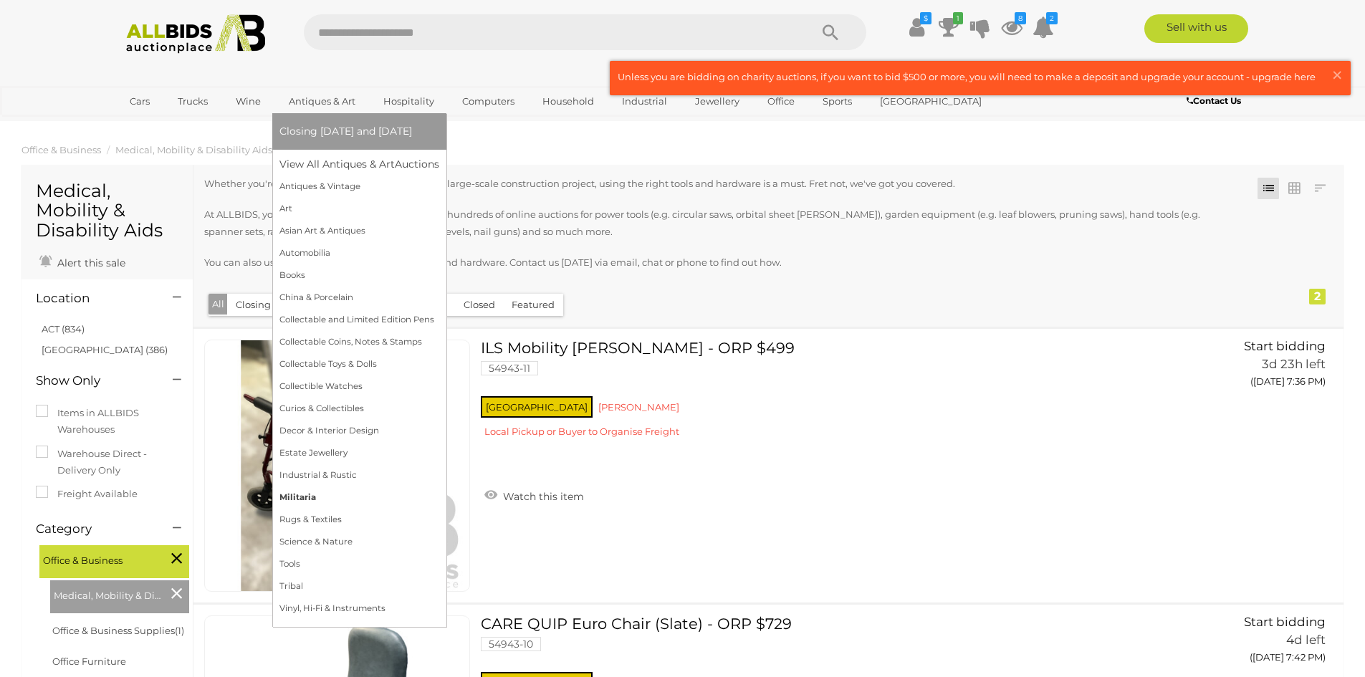 This screenshot has height=677, width=1365. Describe the element at coordinates (107, 462) in the screenshot. I see `label: Warehouse Direct - Delivery Only` at that location.